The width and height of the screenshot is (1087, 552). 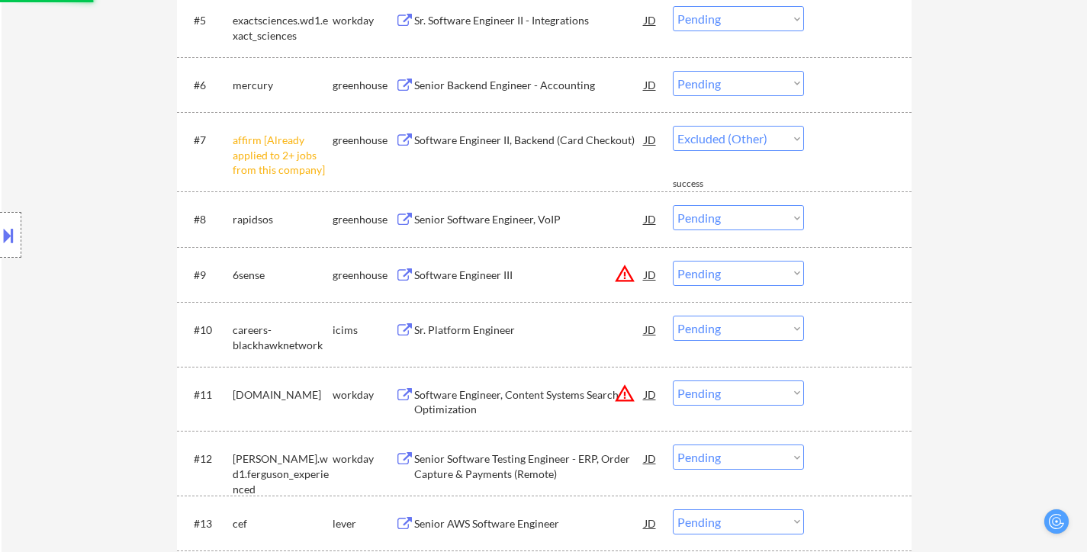 What do you see at coordinates (530, 21) in the screenshot?
I see `div: Sr. Software Engineer II - Integrations` at bounding box center [530, 21].